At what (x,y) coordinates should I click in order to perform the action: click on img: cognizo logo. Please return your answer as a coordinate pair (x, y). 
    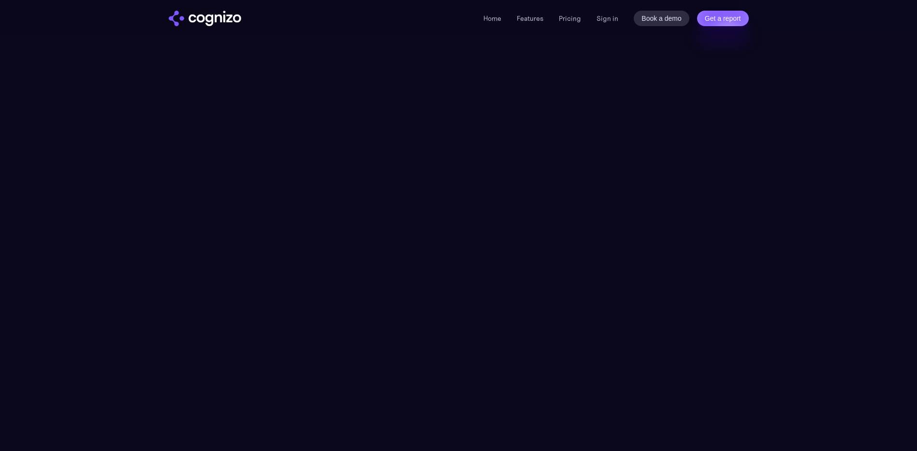
    Looking at the image, I should click on (205, 18).